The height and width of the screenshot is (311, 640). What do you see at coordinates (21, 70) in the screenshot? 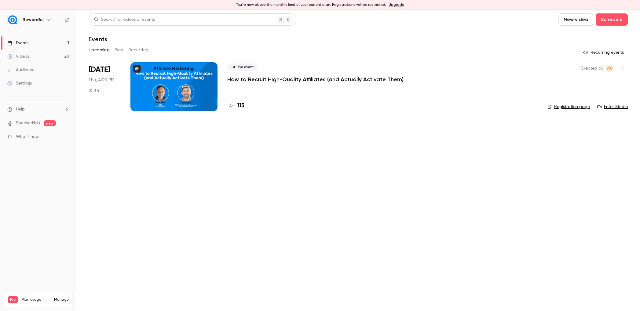
I see `div: Audience` at bounding box center [21, 70].